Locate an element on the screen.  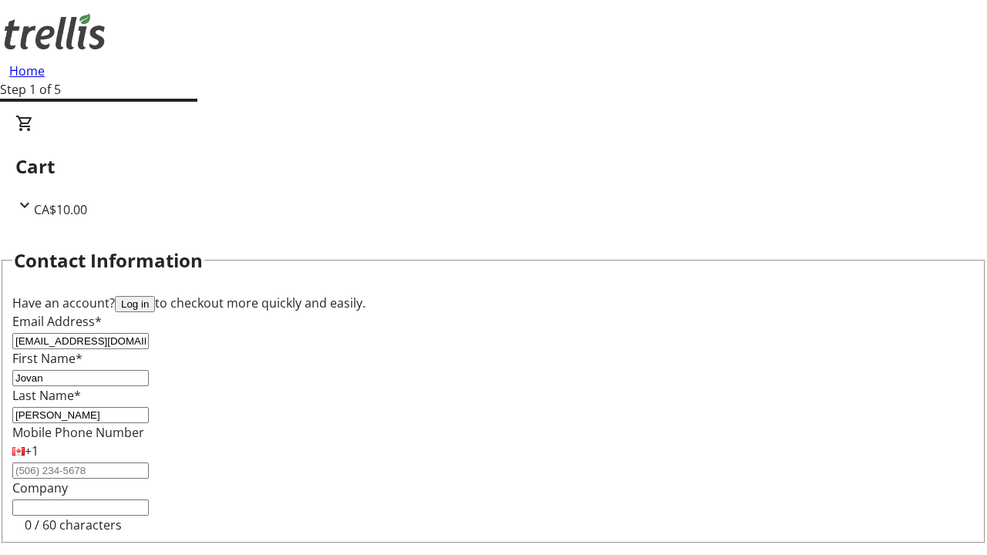
button: Log in is located at coordinates (135, 304).